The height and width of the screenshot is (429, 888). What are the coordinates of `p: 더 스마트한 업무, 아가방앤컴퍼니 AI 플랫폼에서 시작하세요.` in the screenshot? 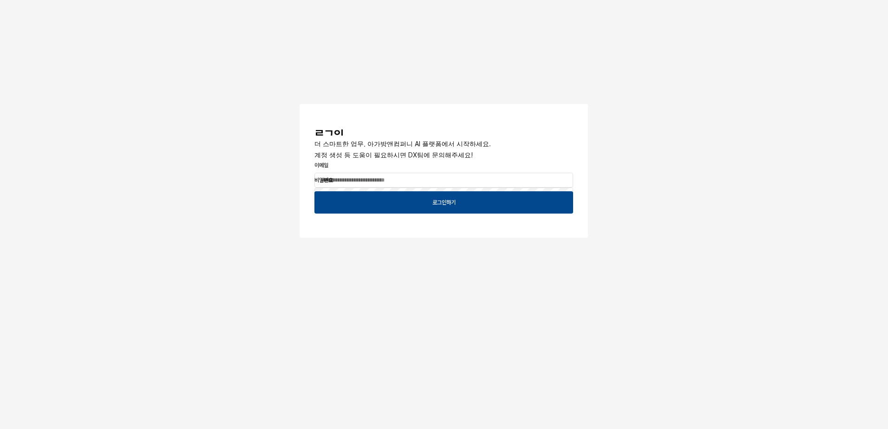 It's located at (444, 144).